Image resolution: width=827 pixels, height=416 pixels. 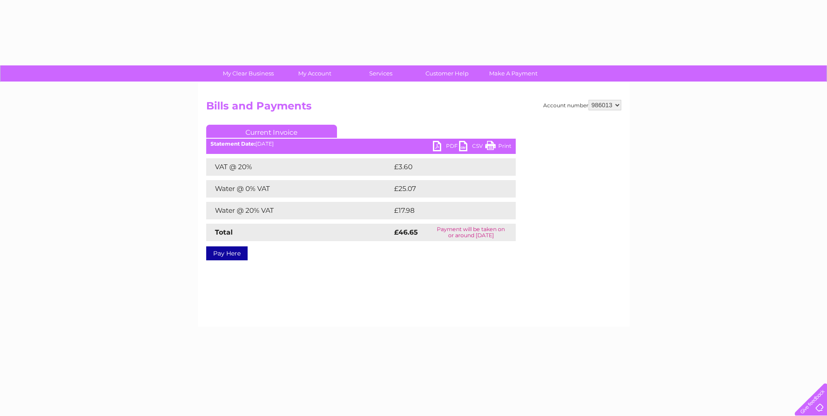 What do you see at coordinates (445, 211) in the screenshot?
I see `td: £17.98` at bounding box center [445, 211].